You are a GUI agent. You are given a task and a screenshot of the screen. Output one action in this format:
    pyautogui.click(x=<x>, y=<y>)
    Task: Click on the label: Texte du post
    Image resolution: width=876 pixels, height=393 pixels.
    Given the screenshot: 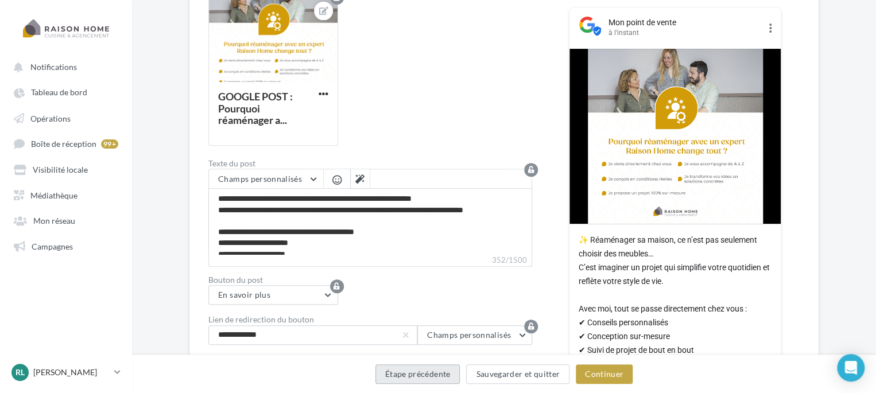 What is the action you would take?
    pyautogui.click(x=370, y=164)
    